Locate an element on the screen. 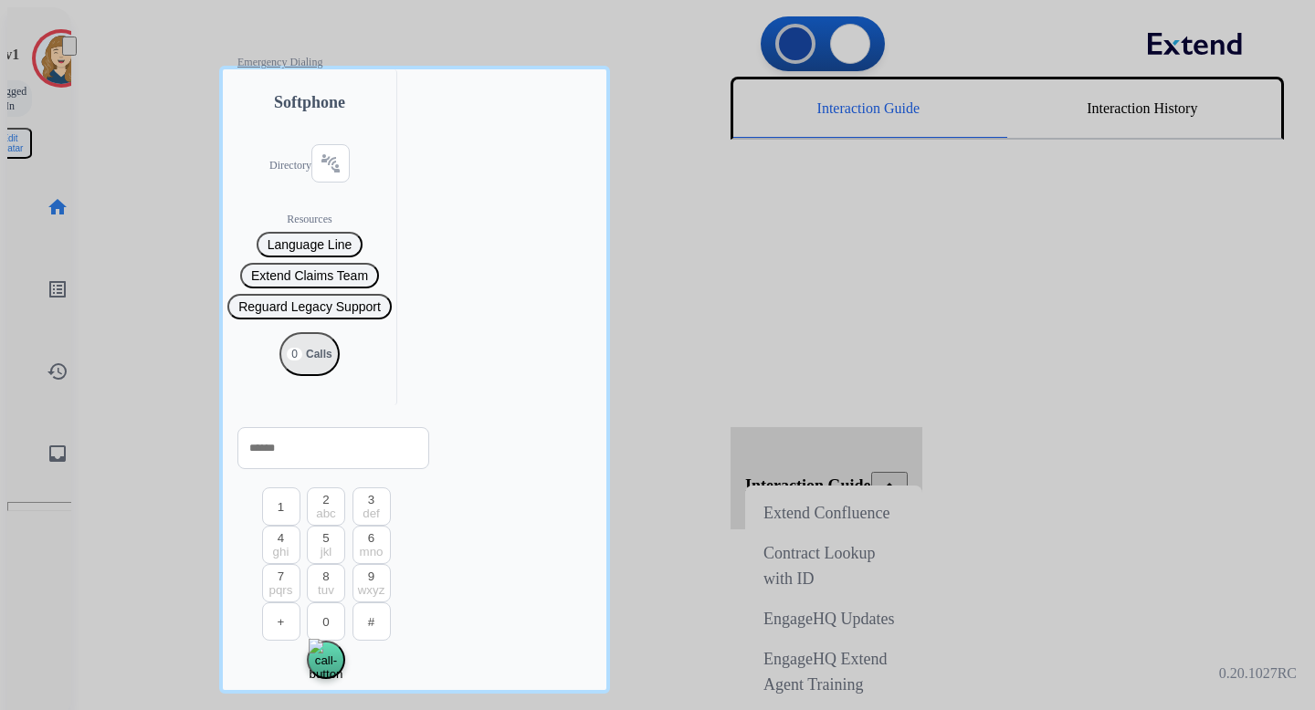 The image size is (1315, 710). span: 5 is located at coordinates (325, 538).